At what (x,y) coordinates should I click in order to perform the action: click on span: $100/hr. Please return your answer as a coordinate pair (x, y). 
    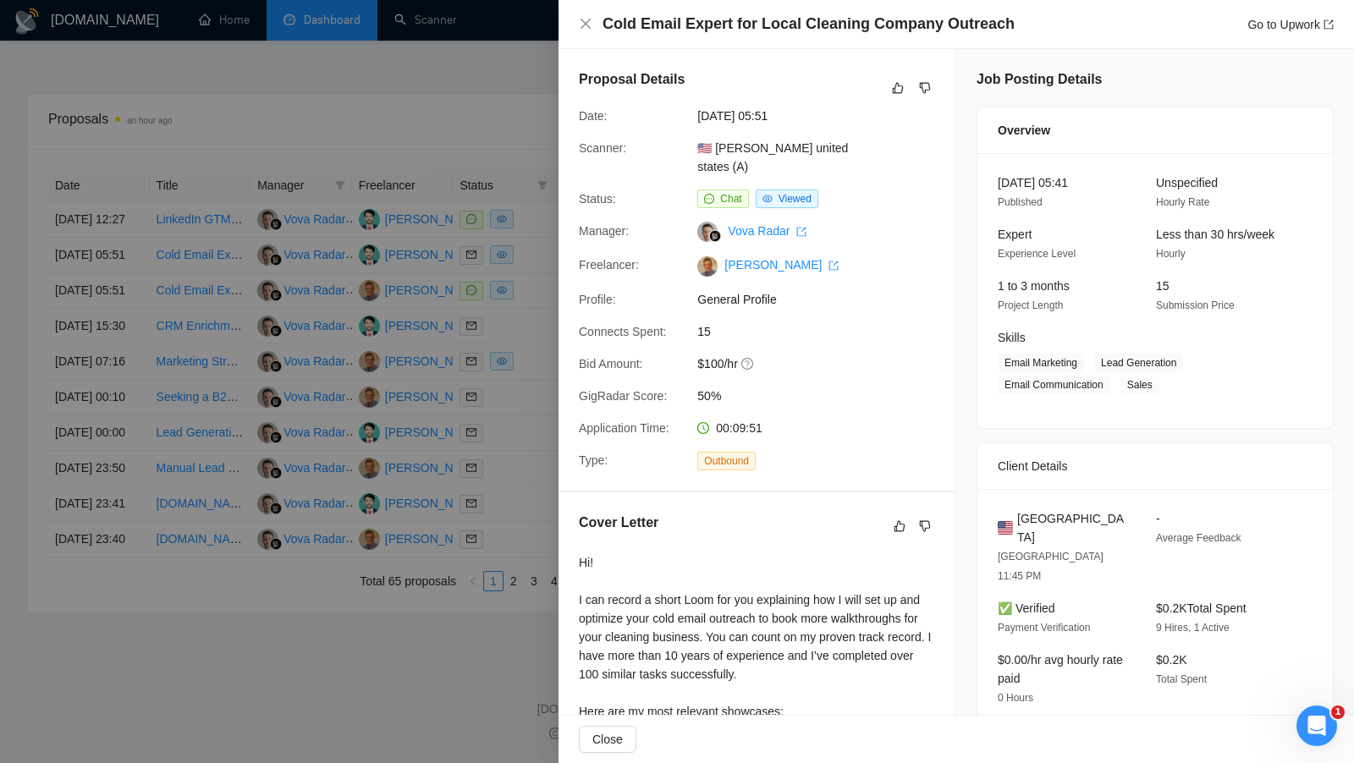
    Looking at the image, I should click on (824, 364).